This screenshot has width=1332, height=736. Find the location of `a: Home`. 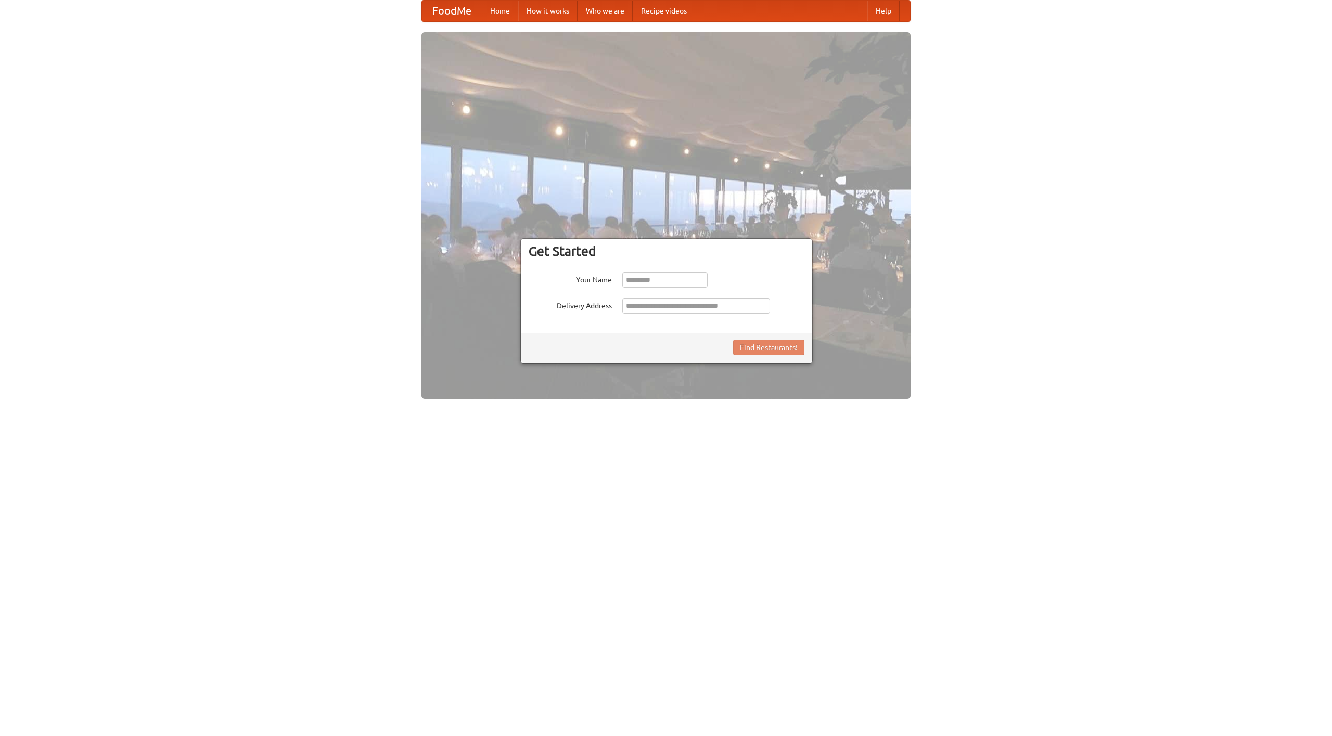

a: Home is located at coordinates (500, 11).